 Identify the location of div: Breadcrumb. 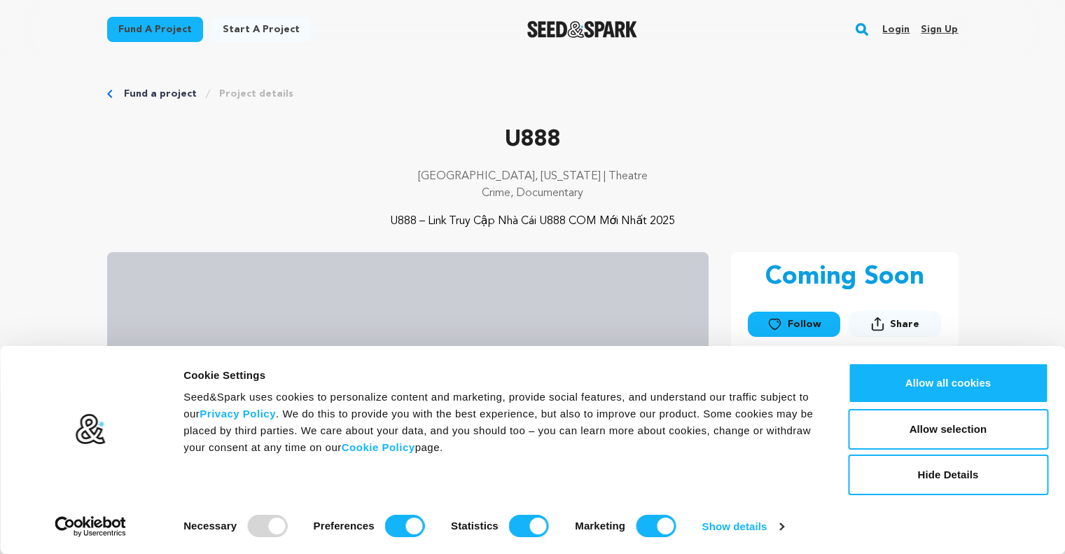
(533, 94).